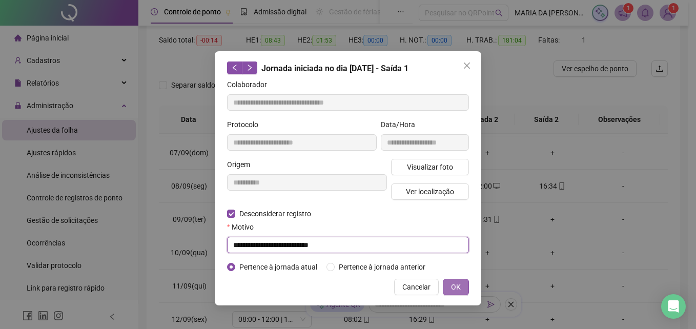 This screenshot has height=329, width=696. What do you see at coordinates (455, 287) in the screenshot?
I see `span: OK` at bounding box center [455, 287].